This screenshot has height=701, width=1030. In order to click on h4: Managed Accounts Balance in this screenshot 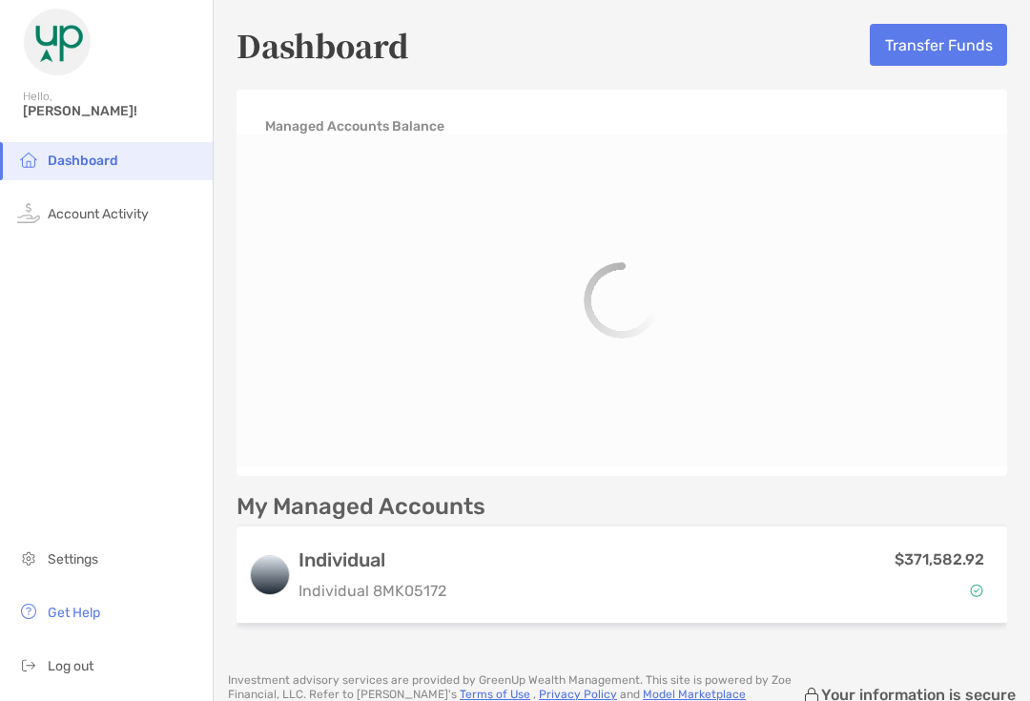, I will do `click(355, 126)`.